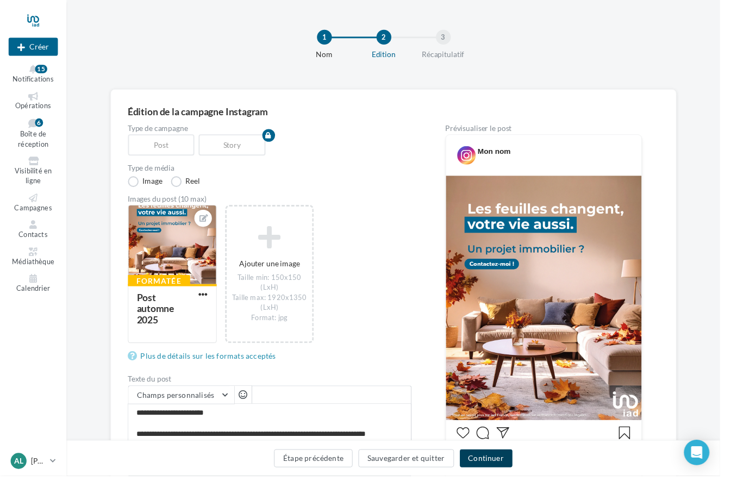 The image size is (737, 487). I want to click on div: Prévisualiser le post, so click(557, 132).